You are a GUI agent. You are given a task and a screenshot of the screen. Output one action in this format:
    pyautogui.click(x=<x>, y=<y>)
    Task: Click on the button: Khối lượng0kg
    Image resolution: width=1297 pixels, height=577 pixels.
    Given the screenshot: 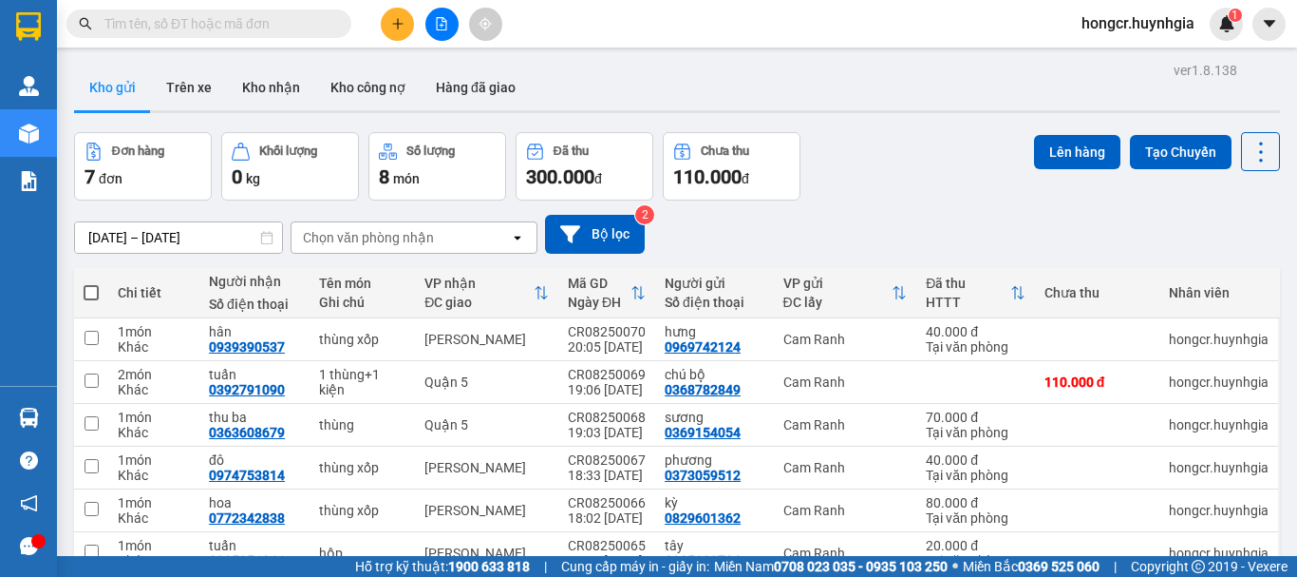 What is the action you would take?
    pyautogui.click(x=290, y=166)
    